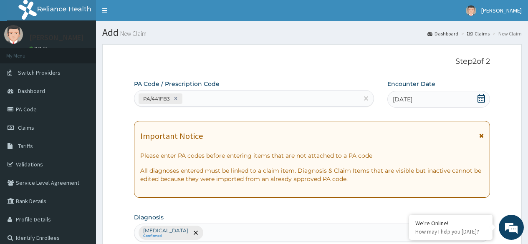 The width and height of the screenshot is (528, 244). What do you see at coordinates (312, 175) in the screenshot?
I see `p: All diagnoses entered must be linked to a claim item. Diagnosis & Claim Items that are visible bu...` at bounding box center [312, 175].